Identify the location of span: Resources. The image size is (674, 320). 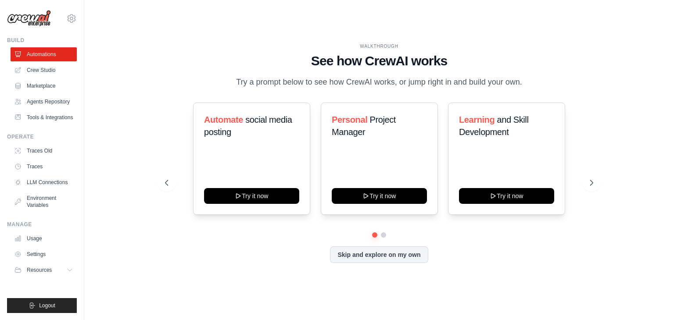
(39, 270).